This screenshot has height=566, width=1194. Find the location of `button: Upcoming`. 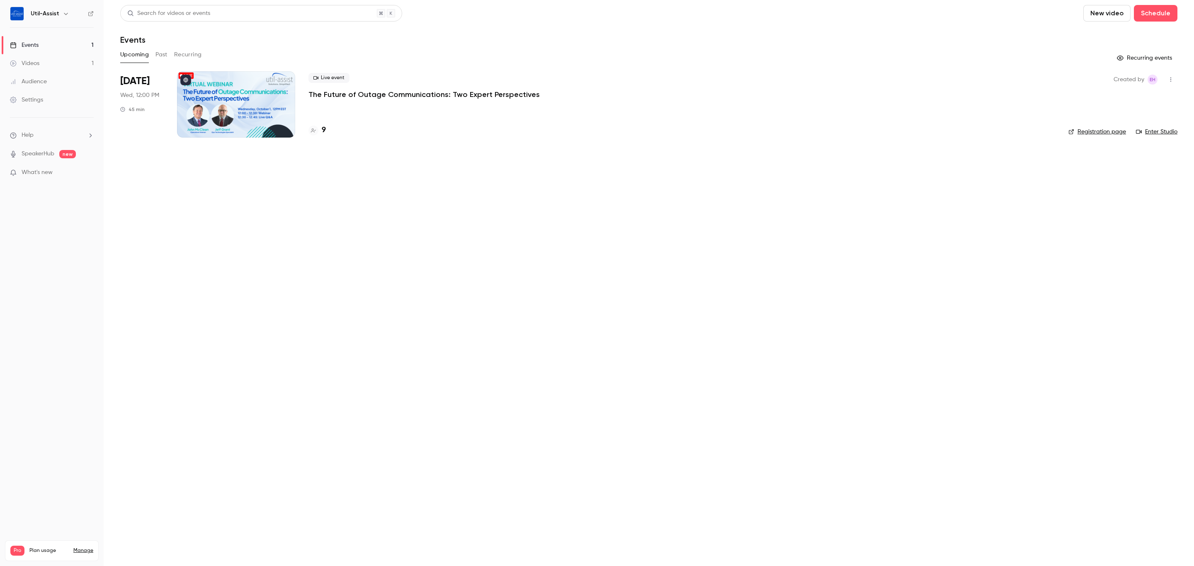

button: Upcoming is located at coordinates (134, 55).